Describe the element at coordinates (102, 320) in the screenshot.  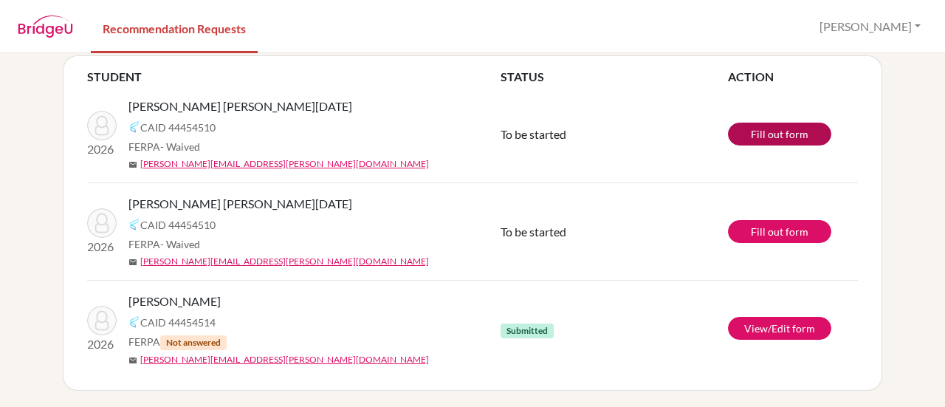
I see `img: Giraldo, Alejandra` at that location.